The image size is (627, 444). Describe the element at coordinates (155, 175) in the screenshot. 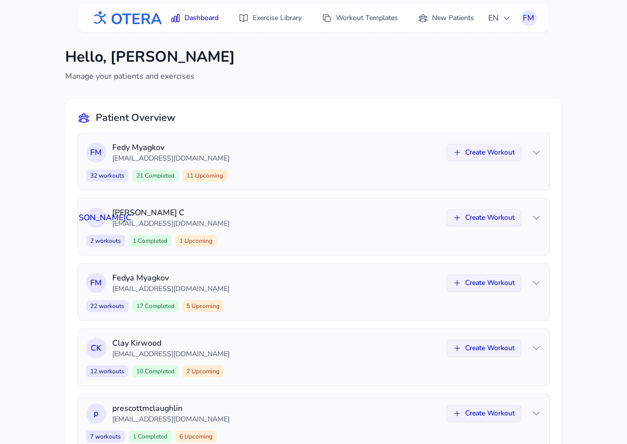

I see `span: 21` at that location.